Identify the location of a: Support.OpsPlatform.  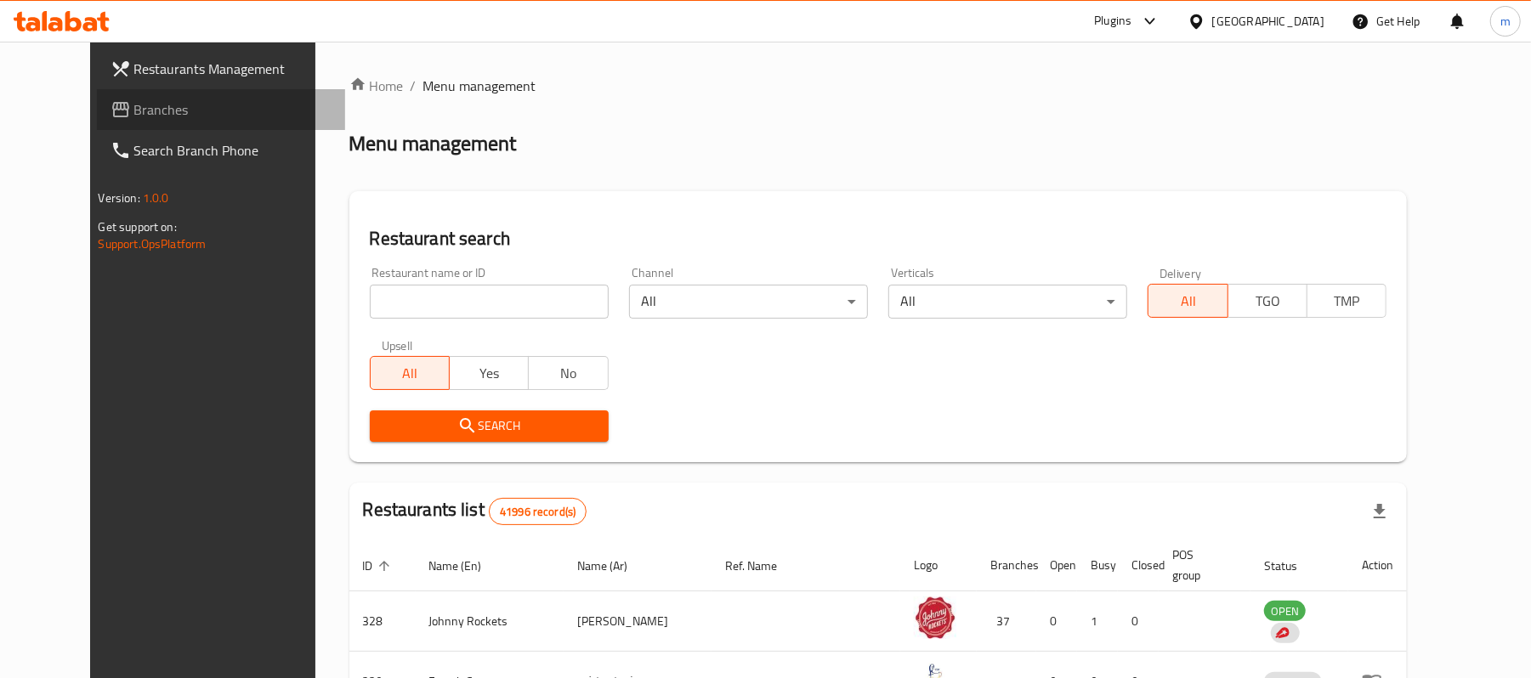
(152, 244).